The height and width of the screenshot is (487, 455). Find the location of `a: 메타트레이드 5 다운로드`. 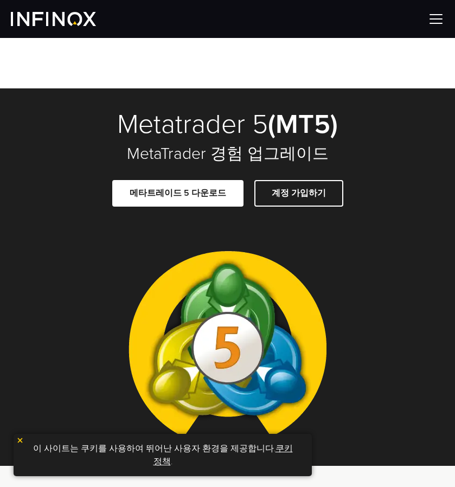

a: 메타트레이드 5 다운로드 is located at coordinates (178, 193).